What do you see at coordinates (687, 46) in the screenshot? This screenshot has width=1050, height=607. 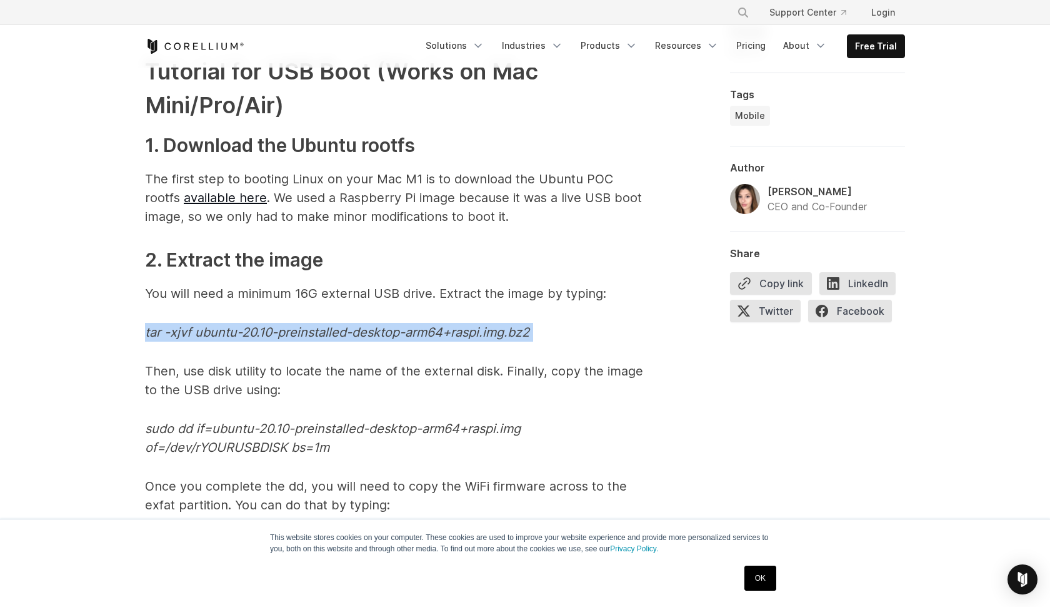 I see `a: Resources` at bounding box center [687, 46].